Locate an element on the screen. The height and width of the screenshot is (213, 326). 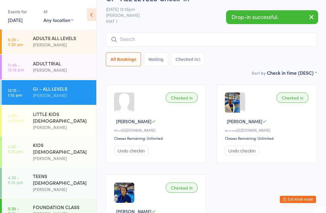
img: image1635817054.png is located at coordinates (124, 193).